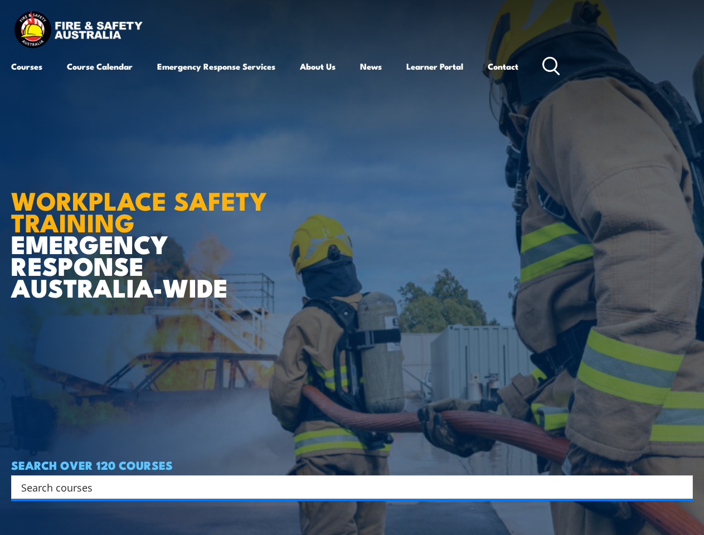  I want to click on form: Search form, so click(347, 487).